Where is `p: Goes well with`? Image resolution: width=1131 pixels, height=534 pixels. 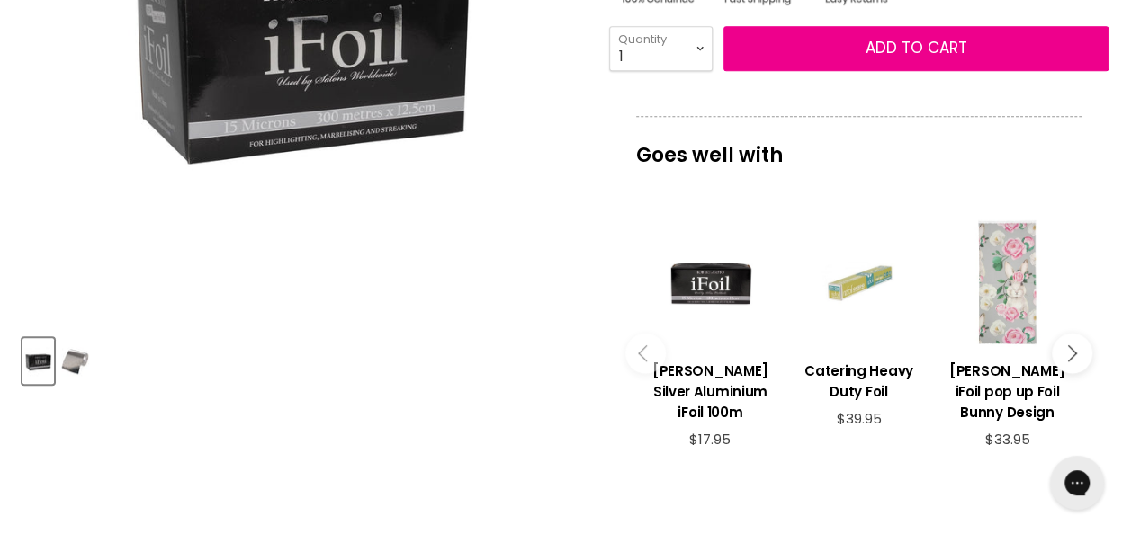
p: Goes well with is located at coordinates (858, 146).